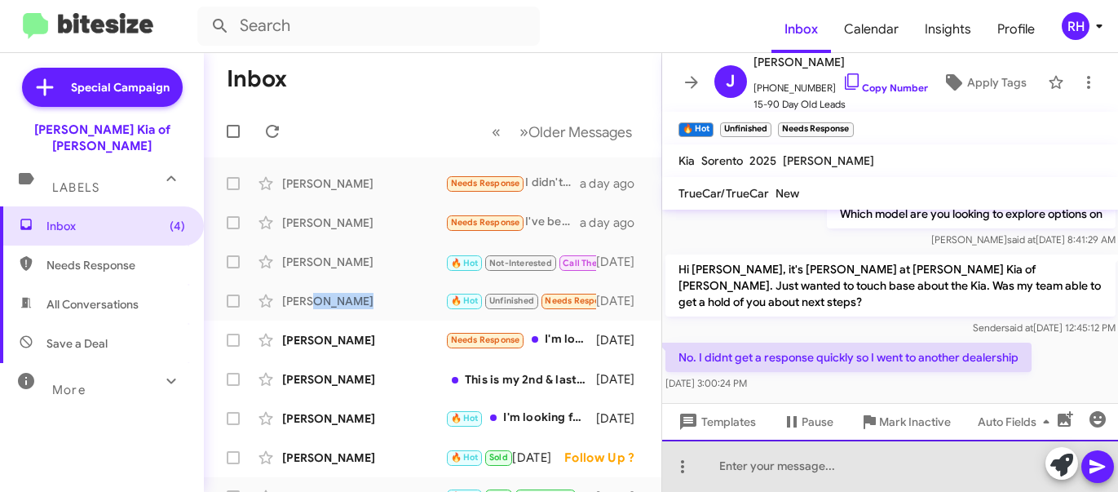 This screenshot has height=492, width=1118. Describe the element at coordinates (721, 161) in the screenshot. I see `span: Sorento` at that location.